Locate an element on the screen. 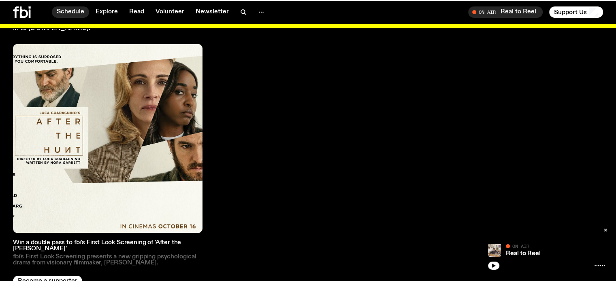 The height and width of the screenshot is (281, 616). button: Support Us is located at coordinates (576, 12).